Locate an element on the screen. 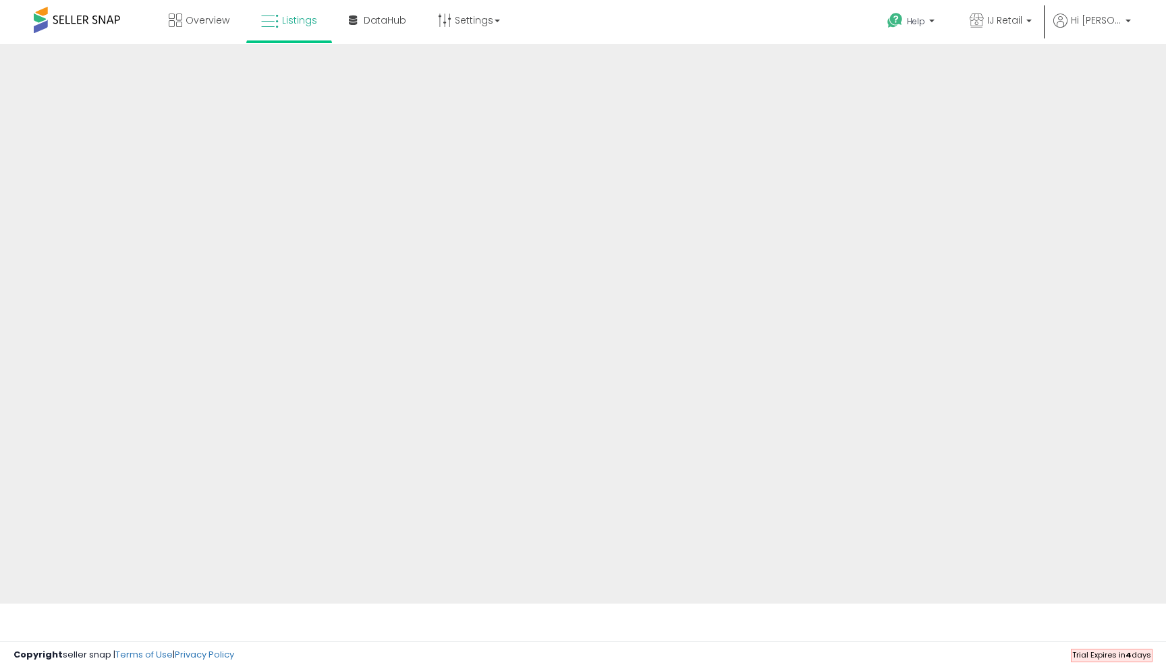 The image size is (1166, 669). span: Help is located at coordinates (916, 21).